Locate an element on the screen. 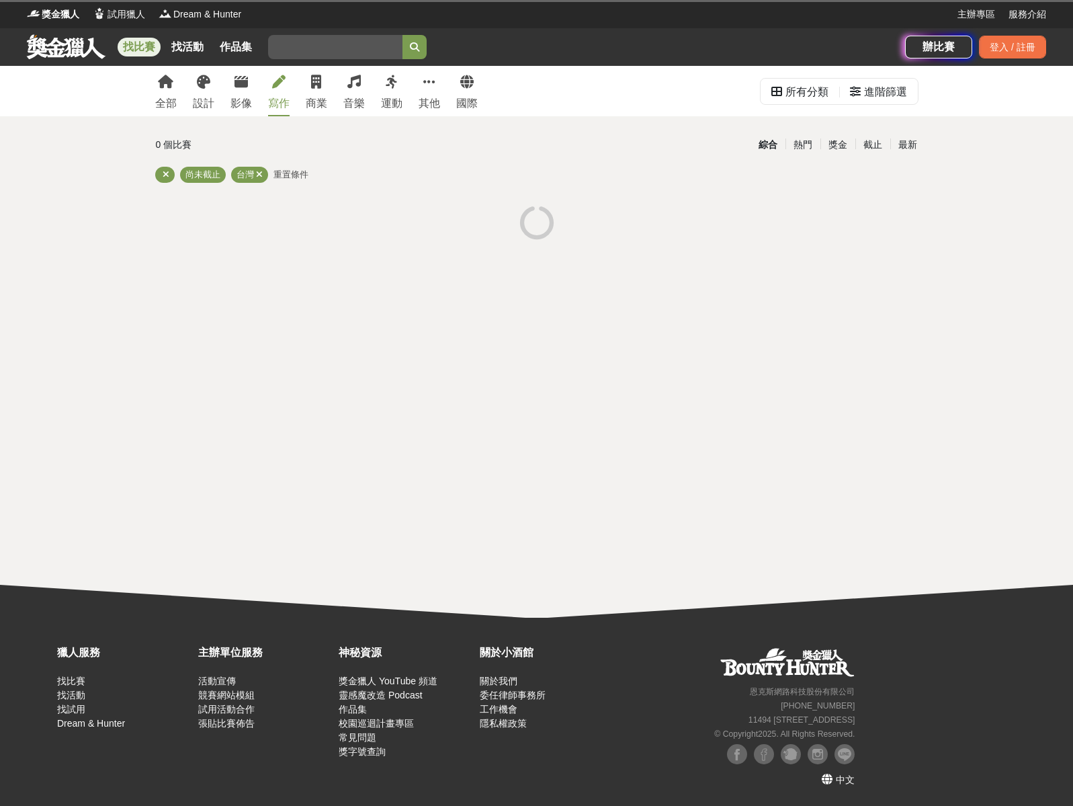 The height and width of the screenshot is (806, 1073). a: 工作機會 is located at coordinates (499, 709).